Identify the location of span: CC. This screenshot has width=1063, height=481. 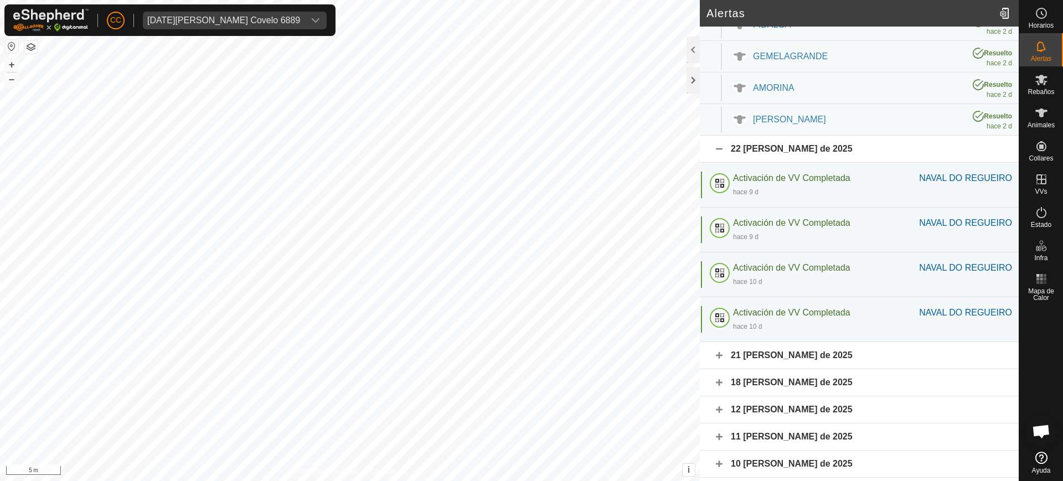
(116, 20).